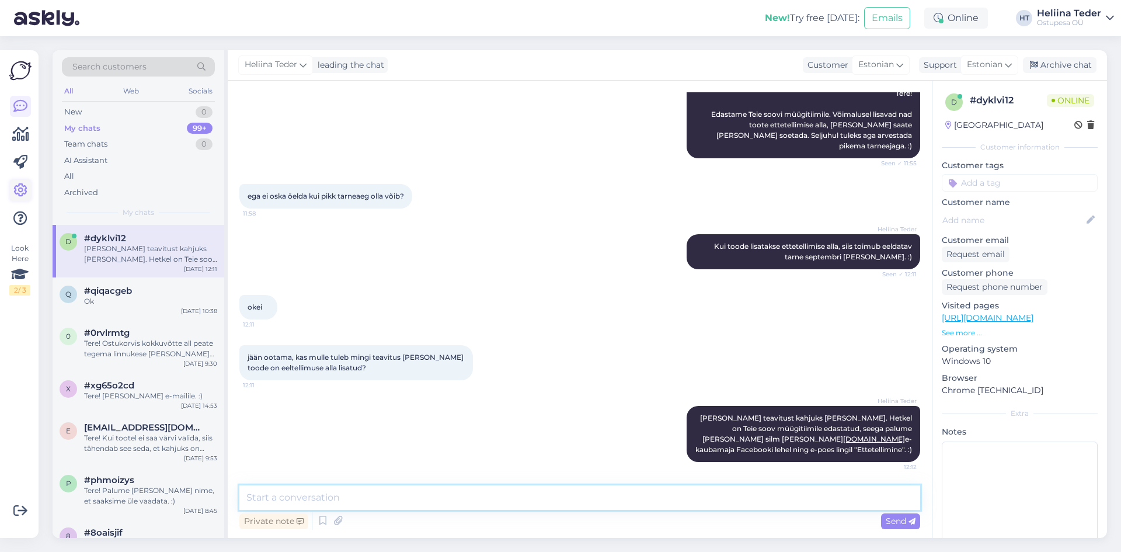 This screenshot has height=552, width=1121. Describe the element at coordinates (1075, 18) in the screenshot. I see `a: Heliina TederOstupesa OÜ` at that location.